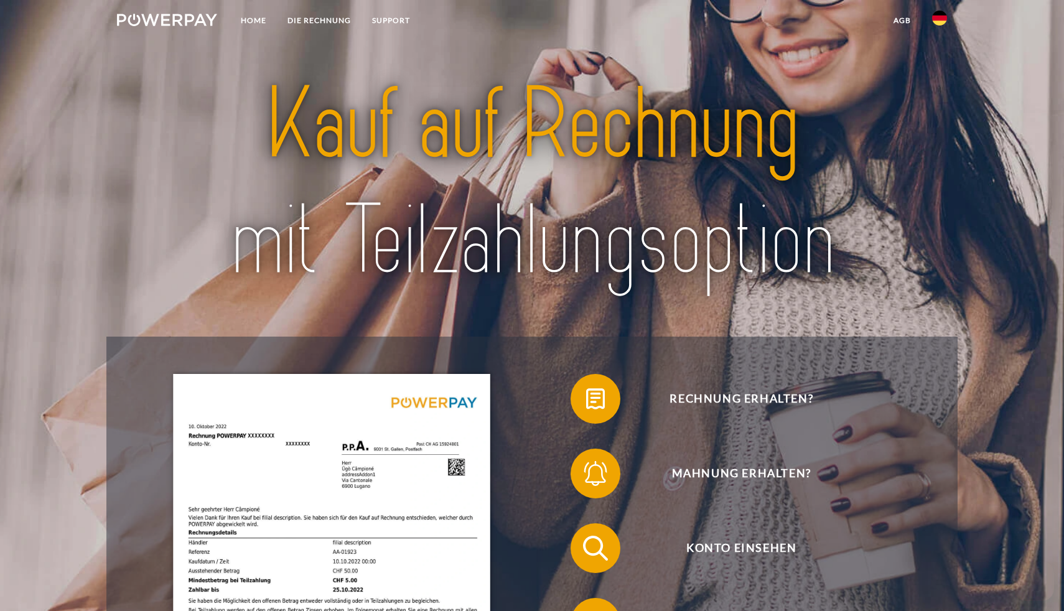  Describe the element at coordinates (596, 399) in the screenshot. I see `img: qb_bill.svg` at that location.